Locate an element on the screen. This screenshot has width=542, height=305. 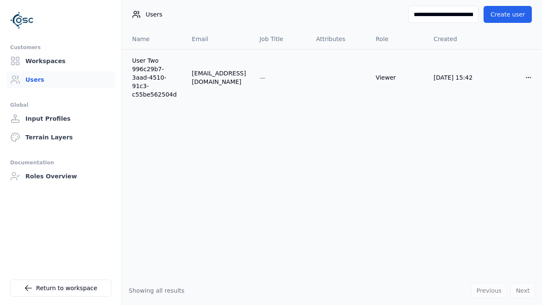
a: Users is located at coordinates (60, 80).